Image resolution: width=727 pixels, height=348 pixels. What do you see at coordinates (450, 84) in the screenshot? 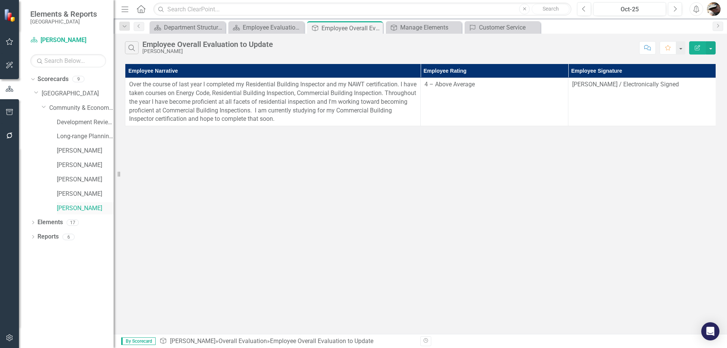
I see `span: 4 – Above Average` at bounding box center [450, 84].